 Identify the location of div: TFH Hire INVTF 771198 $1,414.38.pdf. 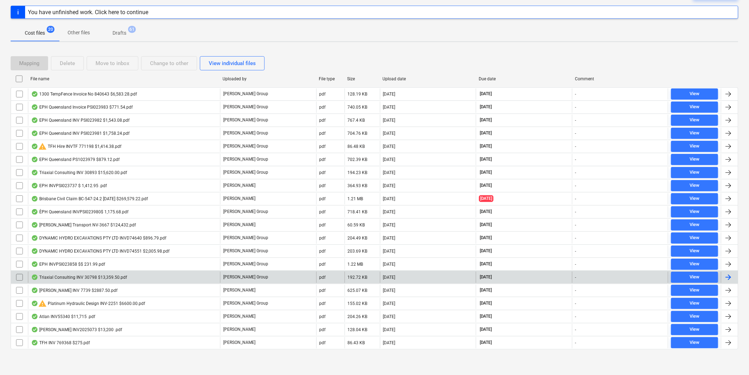
(76, 147).